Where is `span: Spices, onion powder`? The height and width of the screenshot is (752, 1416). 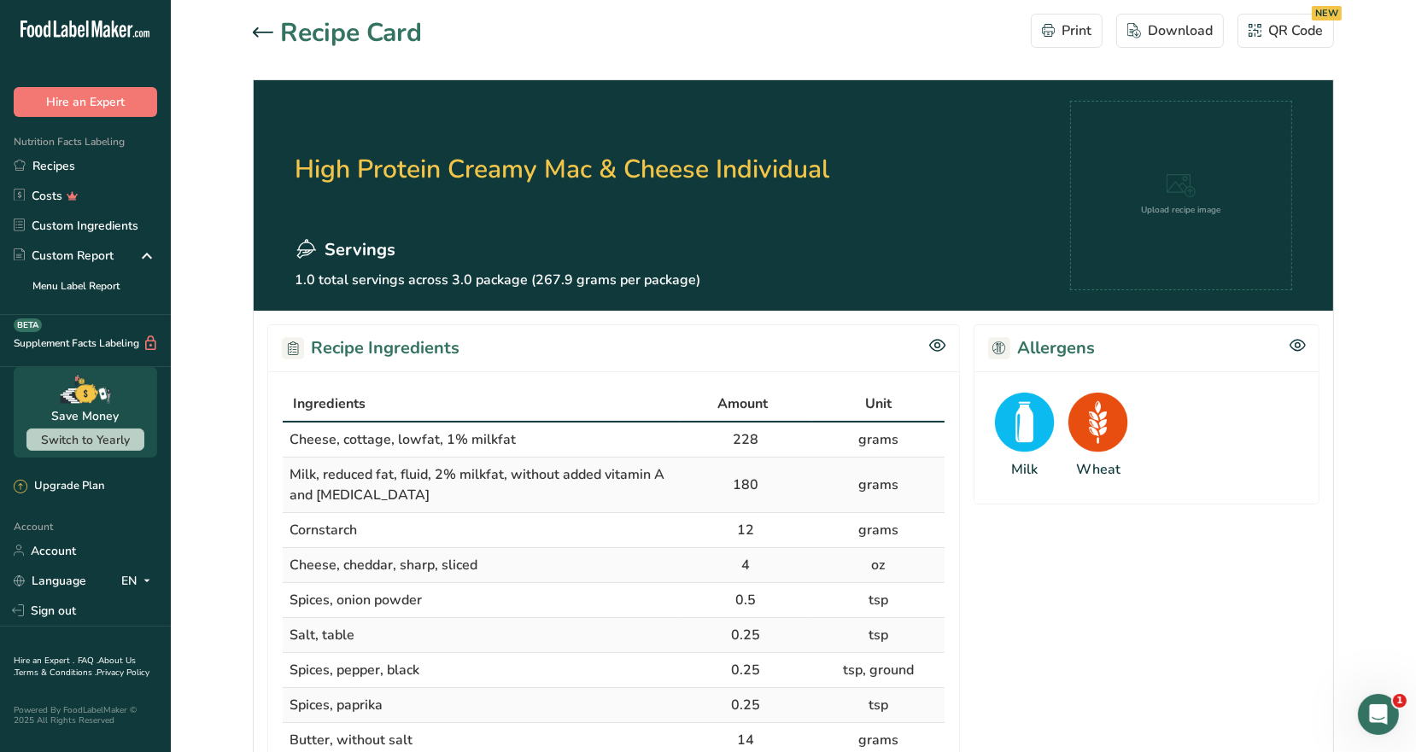 span: Spices, onion powder is located at coordinates (355, 600).